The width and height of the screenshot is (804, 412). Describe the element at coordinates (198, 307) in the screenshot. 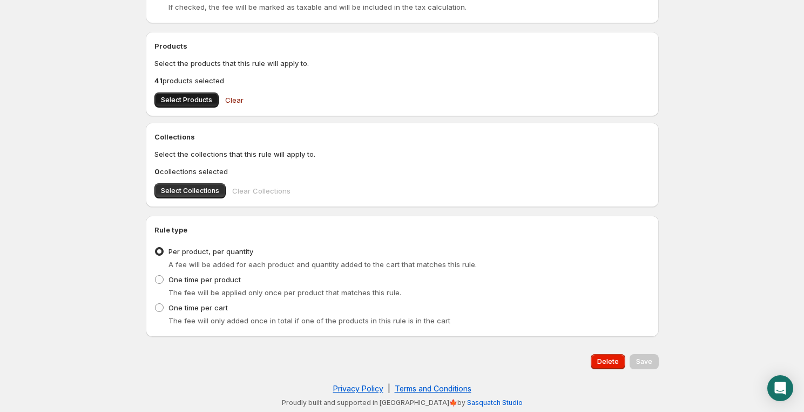

I see `span: One time per cart` at that location.